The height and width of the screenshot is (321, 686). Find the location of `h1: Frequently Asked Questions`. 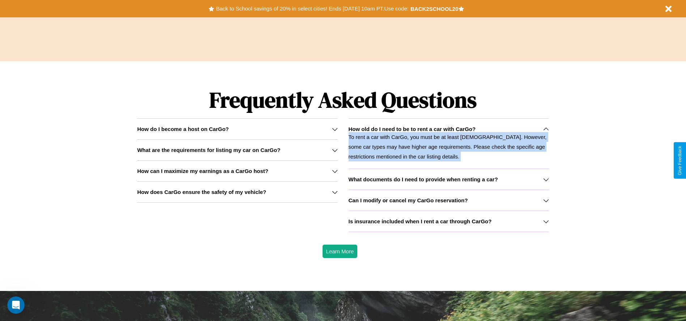

h1: Frequently Asked Questions is located at coordinates (343, 100).